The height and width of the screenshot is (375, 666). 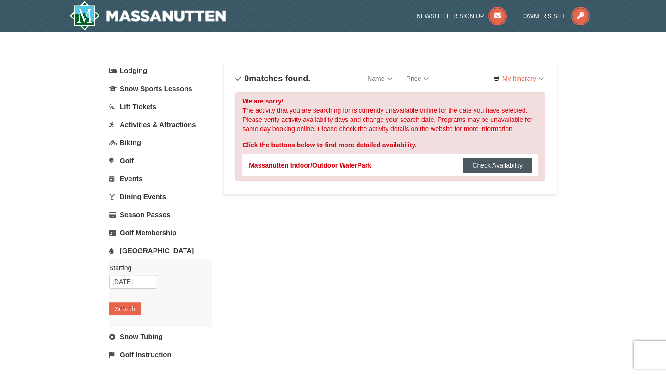 I want to click on div: Massanutten Indoor/Outdoor WaterPark, so click(x=310, y=165).